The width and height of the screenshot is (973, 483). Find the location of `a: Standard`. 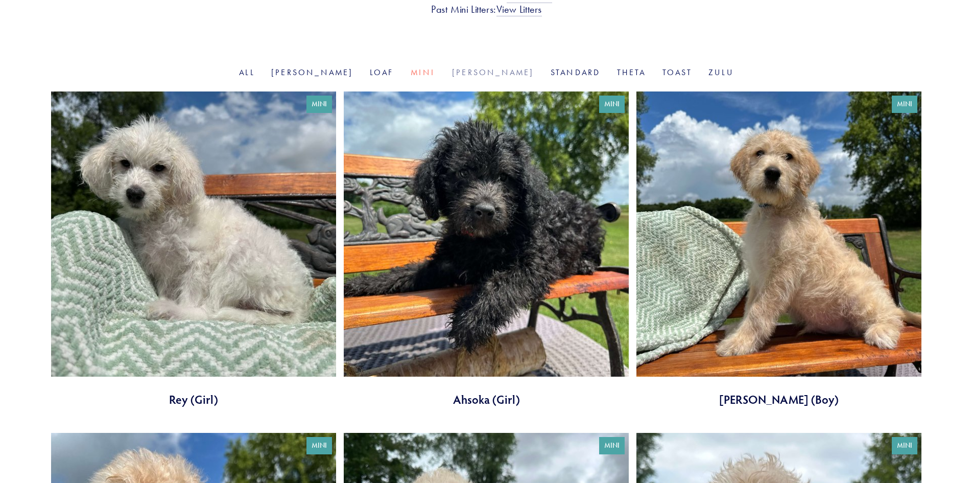

a: Standard is located at coordinates (576, 72).